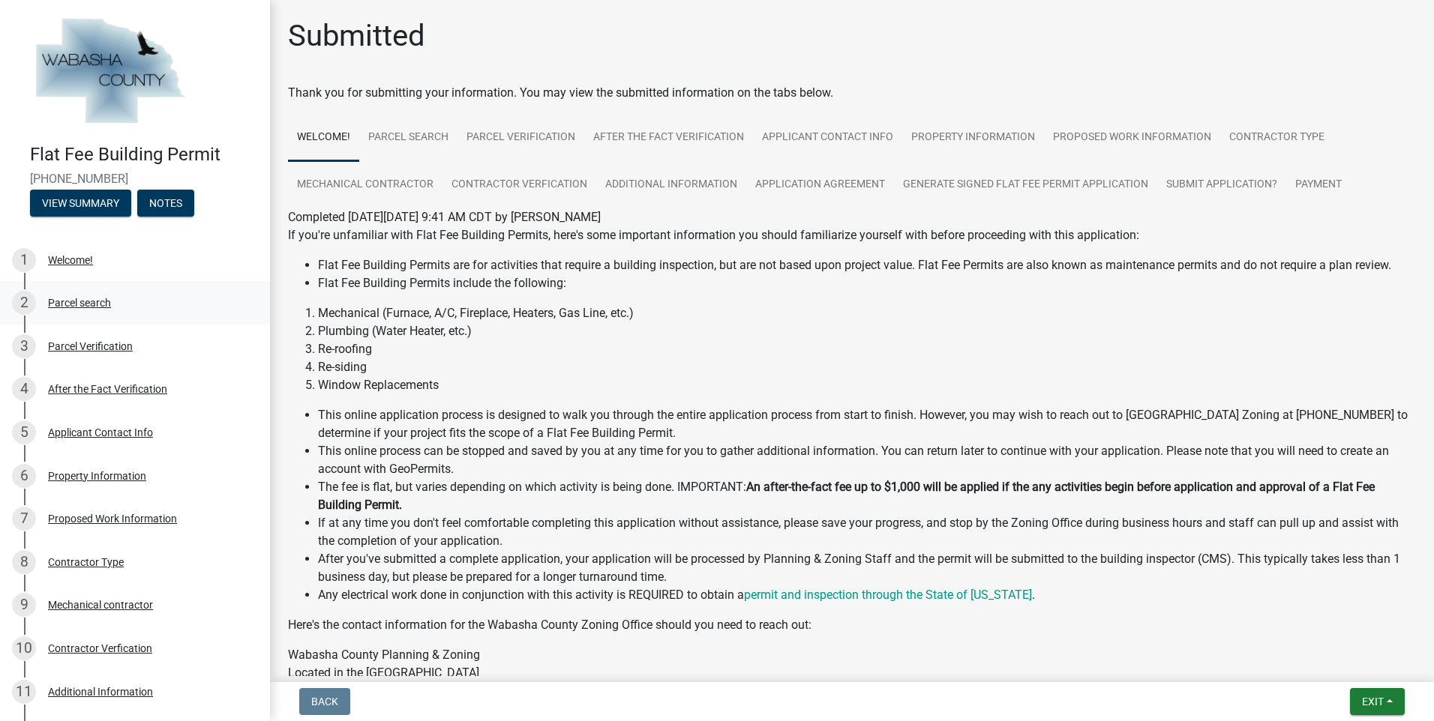 This screenshot has height=721, width=1434. Describe the element at coordinates (107, 389) in the screenshot. I see `div: After the Fact Verification` at that location.